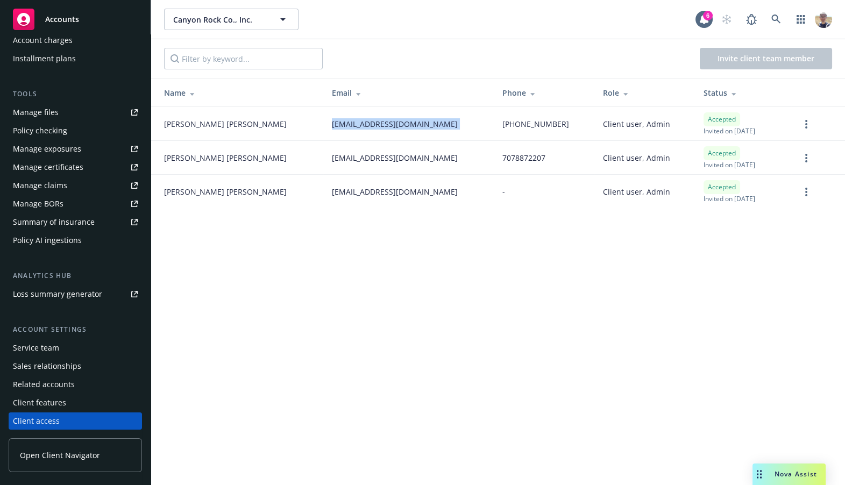  Describe the element at coordinates (36, 421) in the screenshot. I see `div: Client access` at that location.